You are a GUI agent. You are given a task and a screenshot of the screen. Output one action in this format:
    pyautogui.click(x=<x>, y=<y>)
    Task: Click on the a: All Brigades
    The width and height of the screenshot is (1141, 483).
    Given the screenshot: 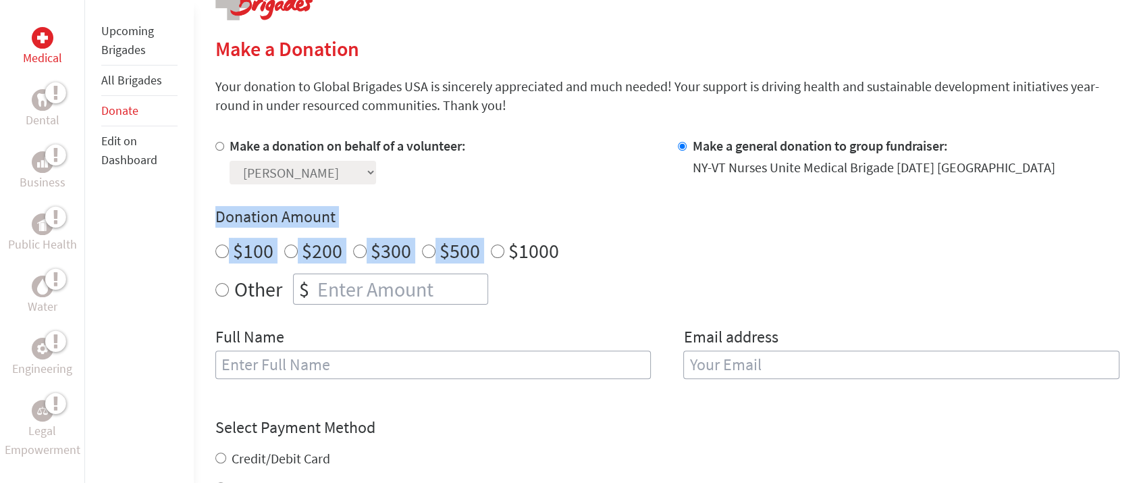 What is the action you would take?
    pyautogui.click(x=132, y=80)
    